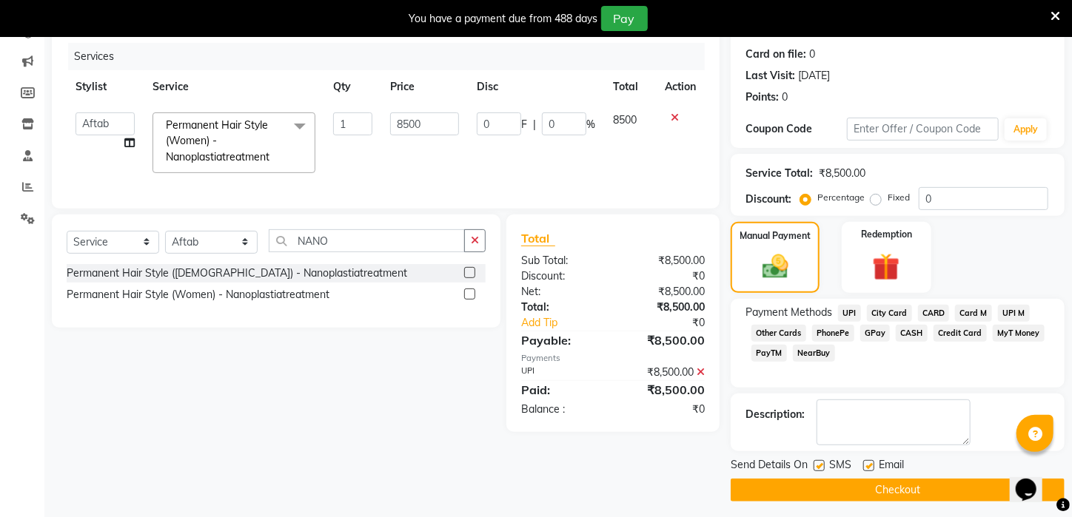 The image size is (1072, 517). What do you see at coordinates (536, 87) in the screenshot?
I see `th: Disc` at bounding box center [536, 87].